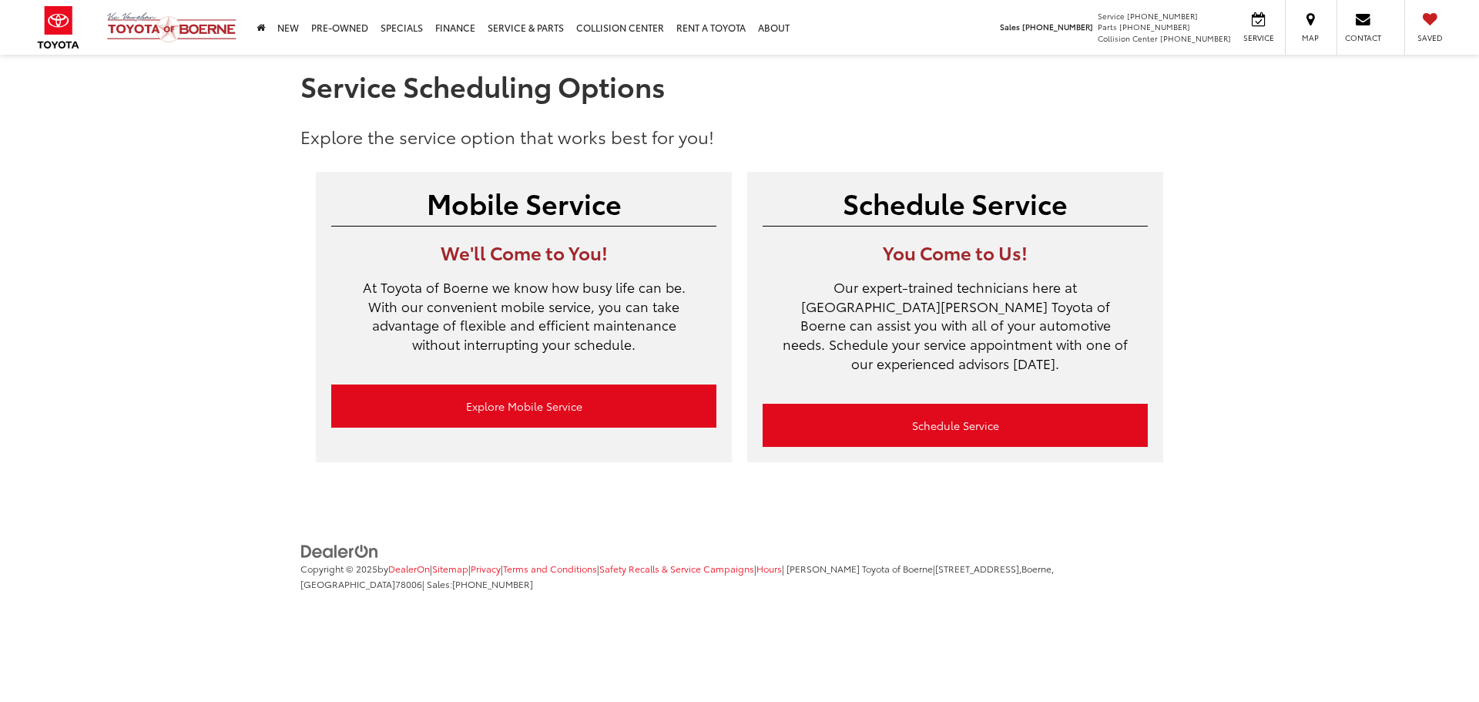 This screenshot has width=1479, height=702. I want to click on a: Explore Mobile Service, so click(524, 406).